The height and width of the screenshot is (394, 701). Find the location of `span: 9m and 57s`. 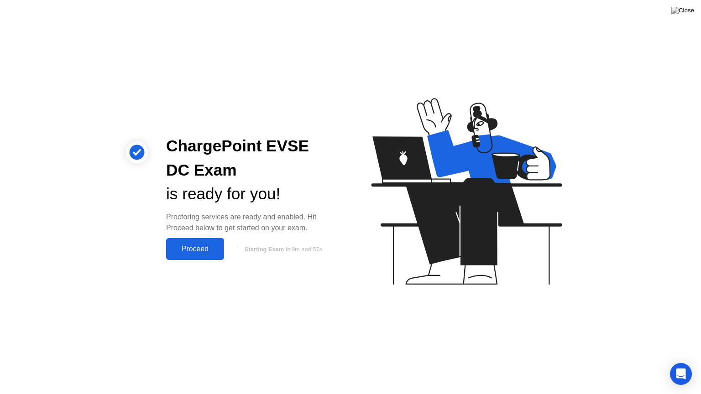

span: 9m and 57s is located at coordinates (307, 249).